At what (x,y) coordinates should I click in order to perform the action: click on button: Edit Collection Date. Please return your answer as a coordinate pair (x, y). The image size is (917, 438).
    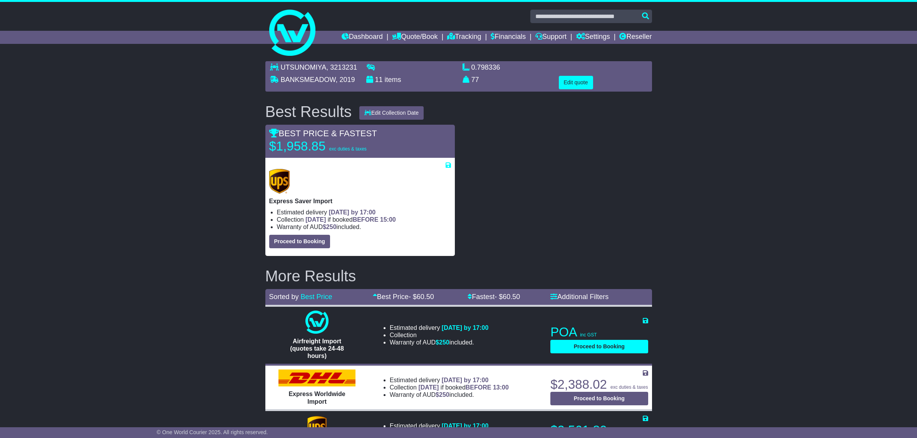
    Looking at the image, I should click on (391, 113).